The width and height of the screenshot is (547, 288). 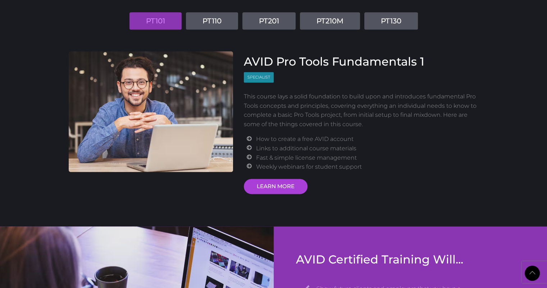 I want to click on h3: AVID Pro Tools Fundamentals 1, so click(x=361, y=62).